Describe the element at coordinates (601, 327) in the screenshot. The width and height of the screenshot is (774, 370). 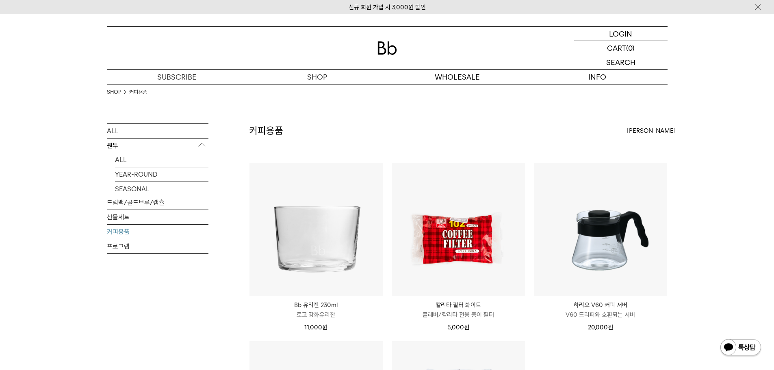
I see `span: 20,000` at that location.